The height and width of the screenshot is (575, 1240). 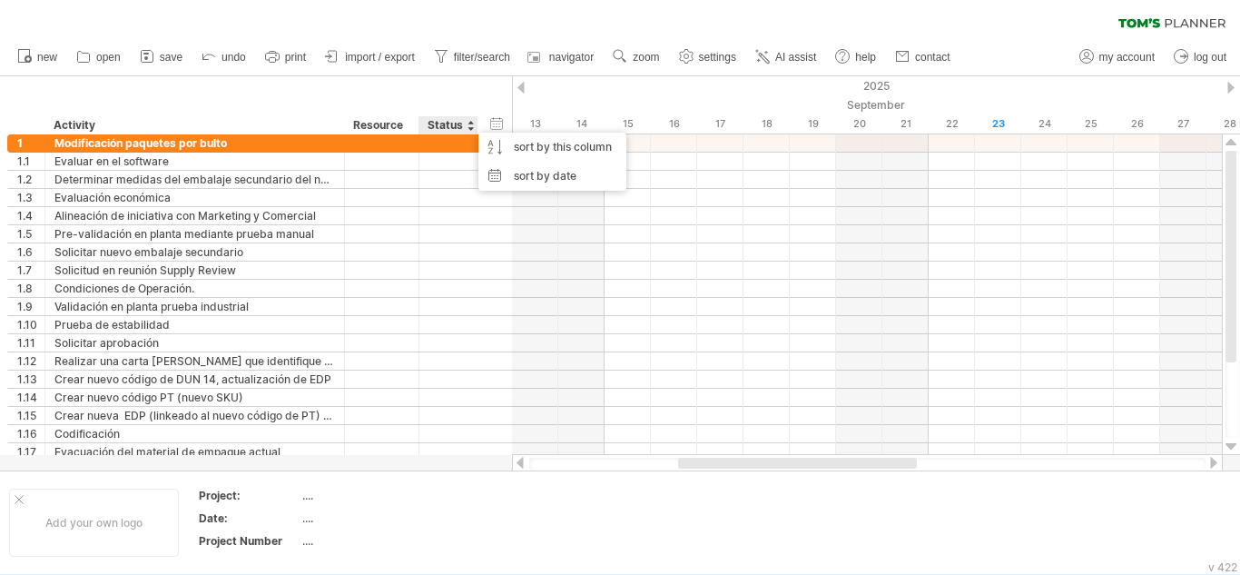 I want to click on span: navigator, so click(x=571, y=57).